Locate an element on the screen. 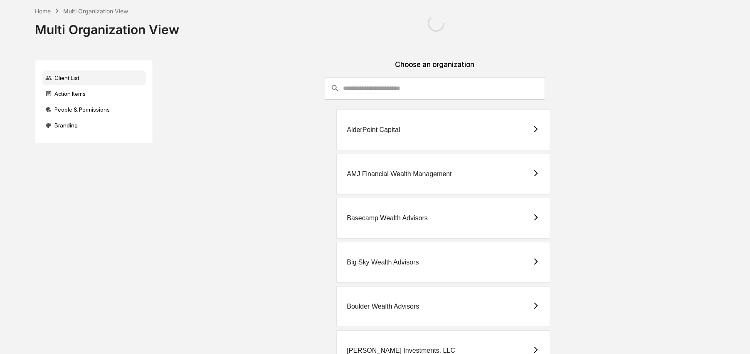 This screenshot has height=354, width=750. div: AMJ Financial Wealth Management is located at coordinates (399, 174).